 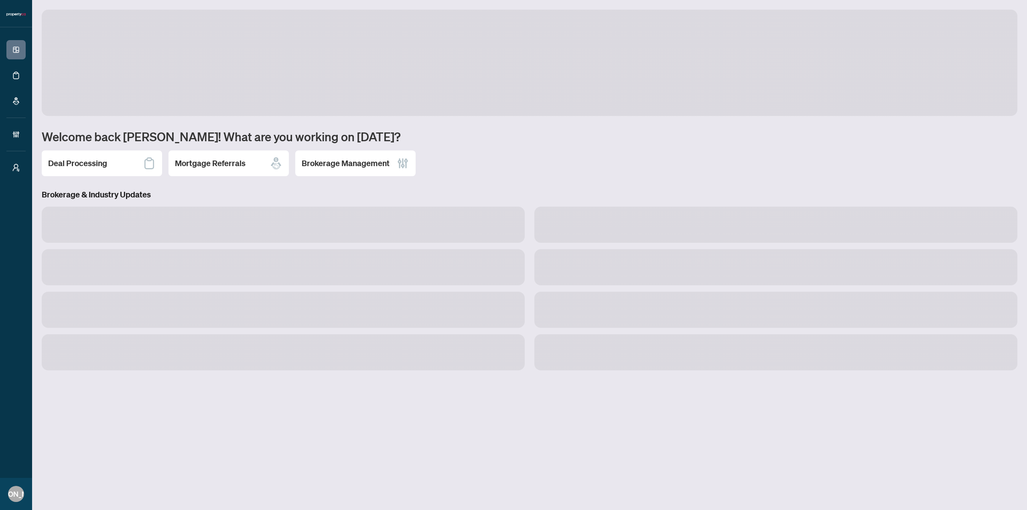 I want to click on h2: Deal Processing, so click(x=77, y=163).